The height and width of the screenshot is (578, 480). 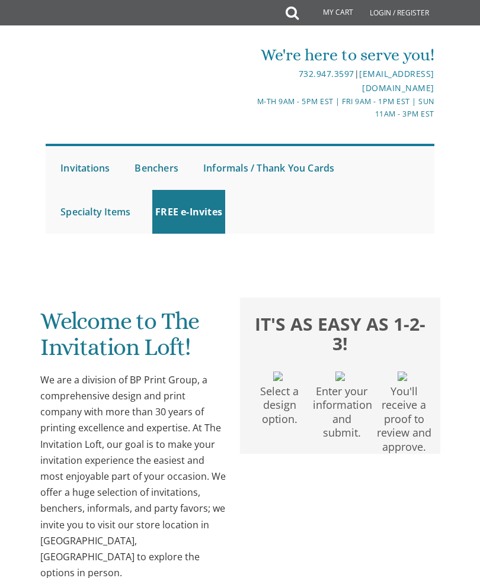 I want to click on a: Informals / Thank You Cards, so click(x=268, y=168).